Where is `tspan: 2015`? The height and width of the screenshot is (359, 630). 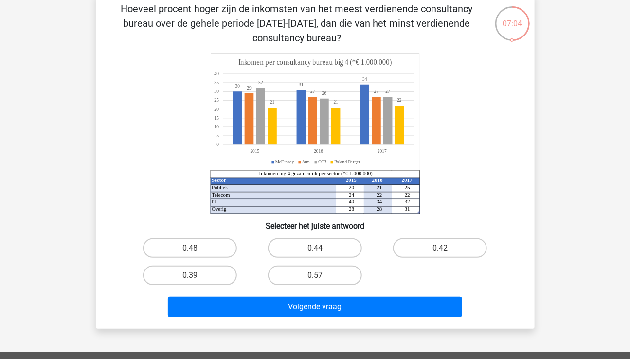 tspan: 2015 is located at coordinates (351, 181).